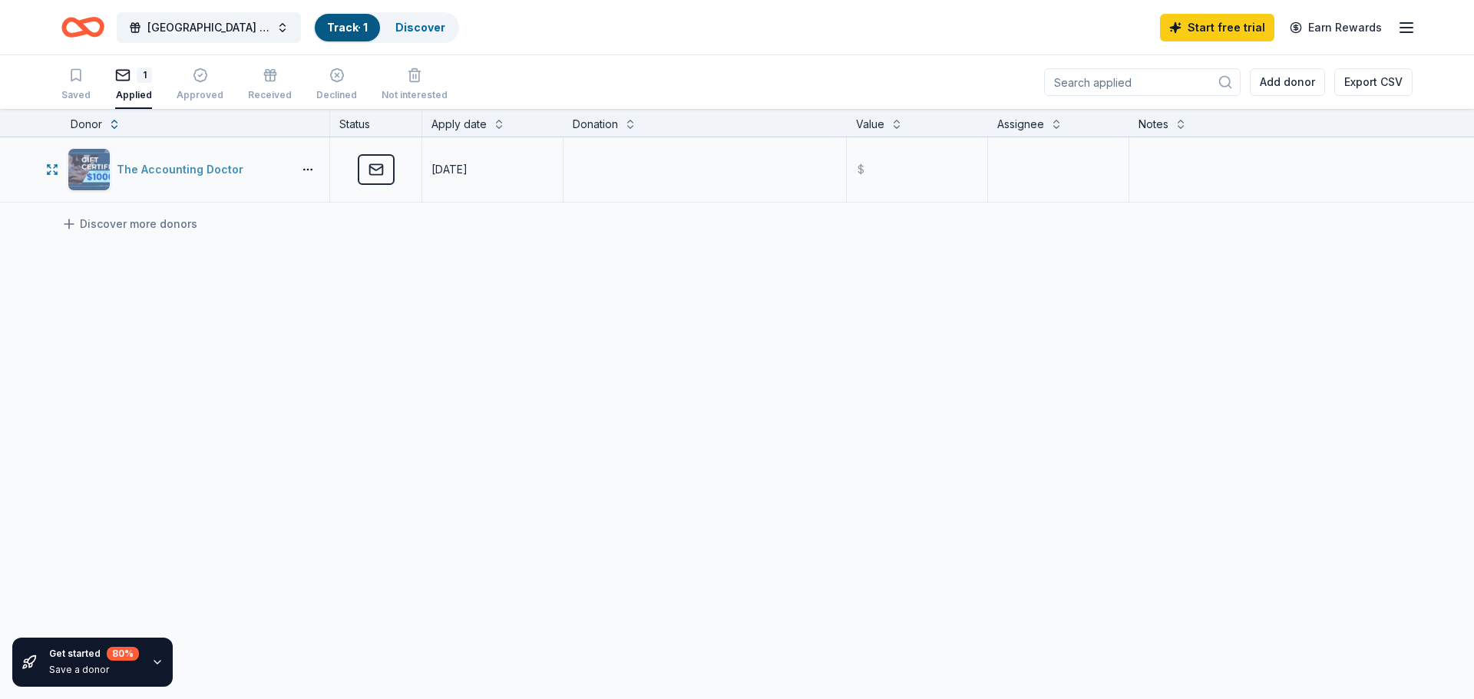 The image size is (1474, 699). What do you see at coordinates (76, 95) in the screenshot?
I see `div: Saved` at bounding box center [76, 95].